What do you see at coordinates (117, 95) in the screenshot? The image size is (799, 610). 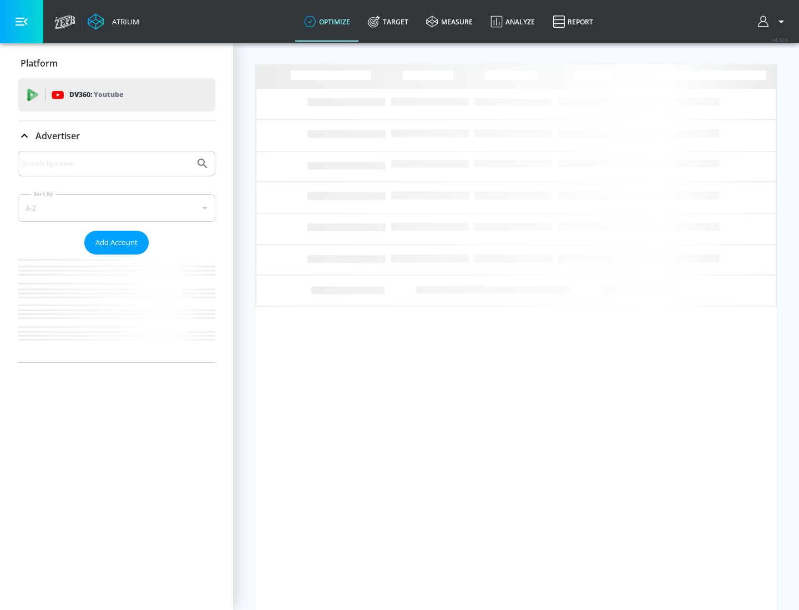 I see `div: DV360: Youtube` at bounding box center [117, 95].